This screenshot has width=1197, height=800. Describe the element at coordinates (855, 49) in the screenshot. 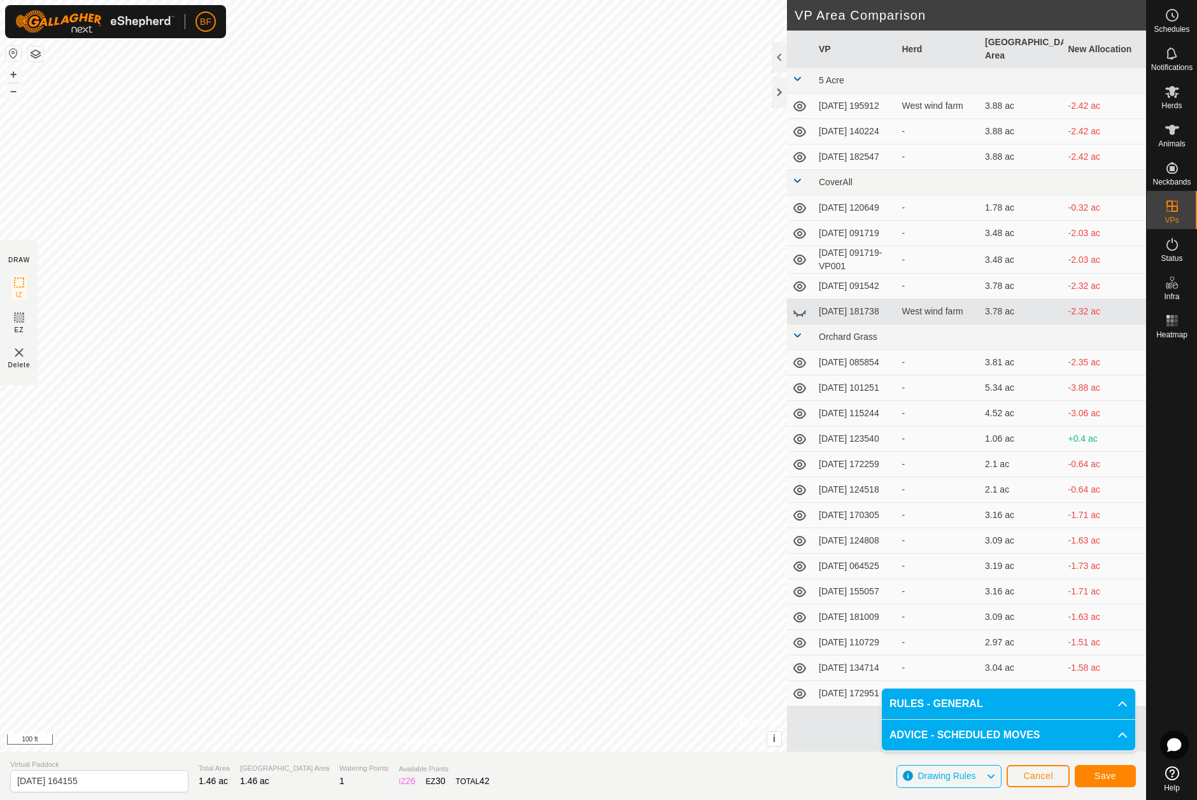

I see `th: VP` at that location.